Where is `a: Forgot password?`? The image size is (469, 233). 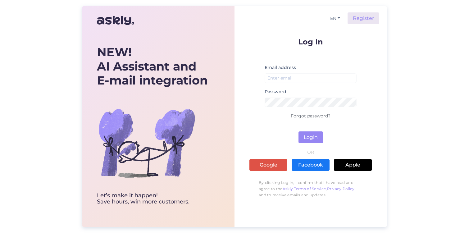
a: Forgot password? is located at coordinates (311, 116).